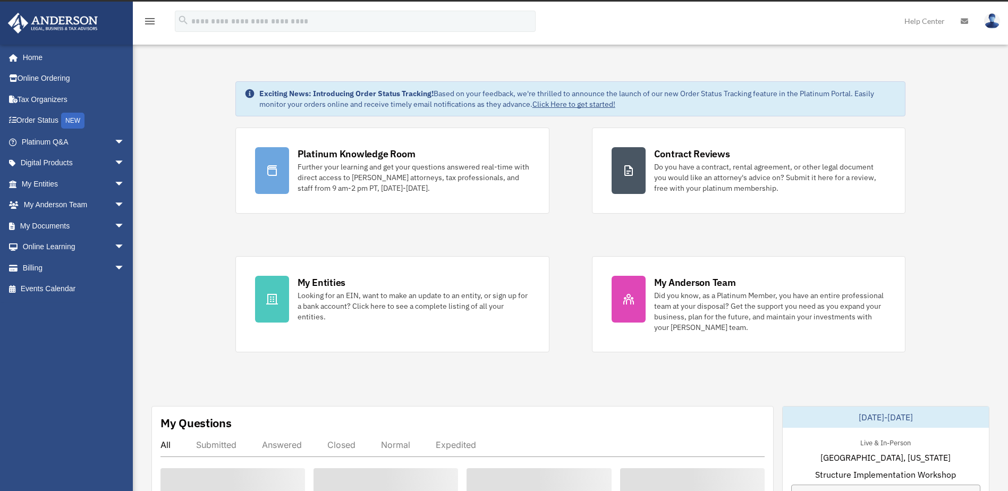 The width and height of the screenshot is (1008, 491). What do you see at coordinates (749, 304) in the screenshot?
I see `a: My Anderson Team Did you know, as a Platinum Member, you have an entire professional team at your...` at bounding box center [749, 304].